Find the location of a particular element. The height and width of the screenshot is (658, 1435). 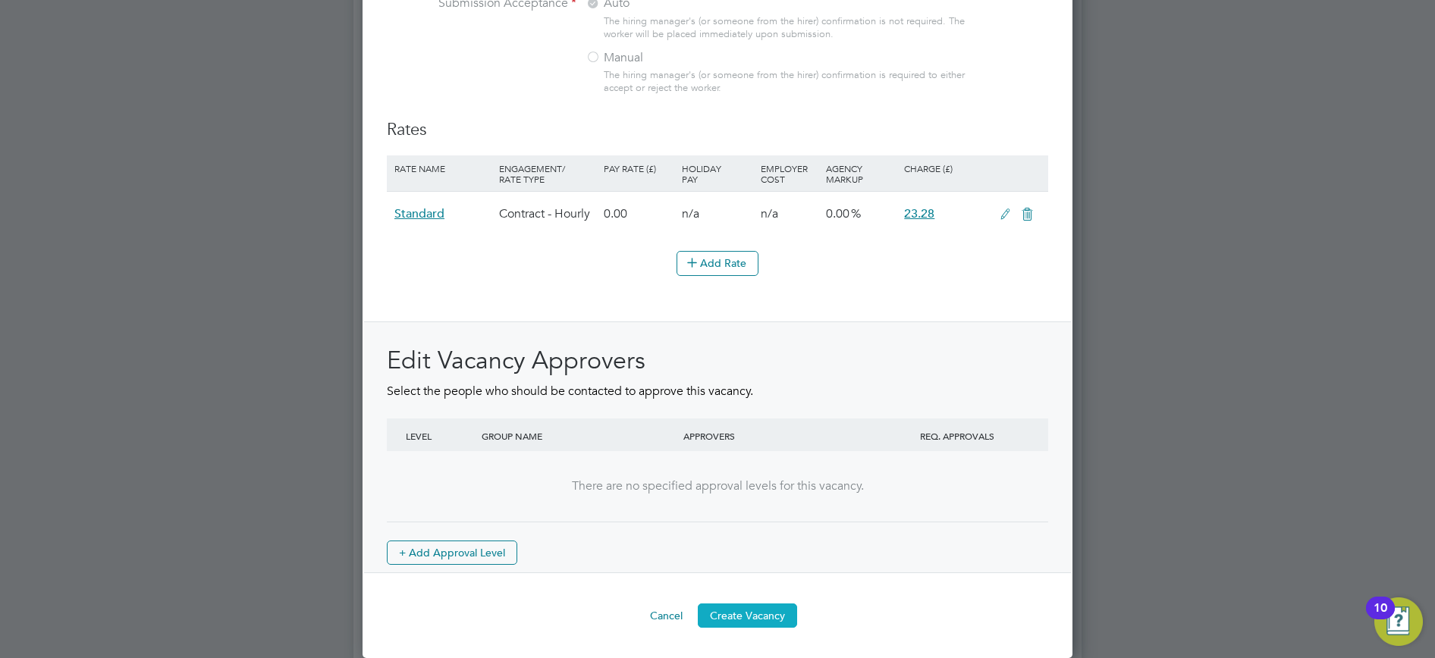

button: Add Rate is located at coordinates (717, 263).